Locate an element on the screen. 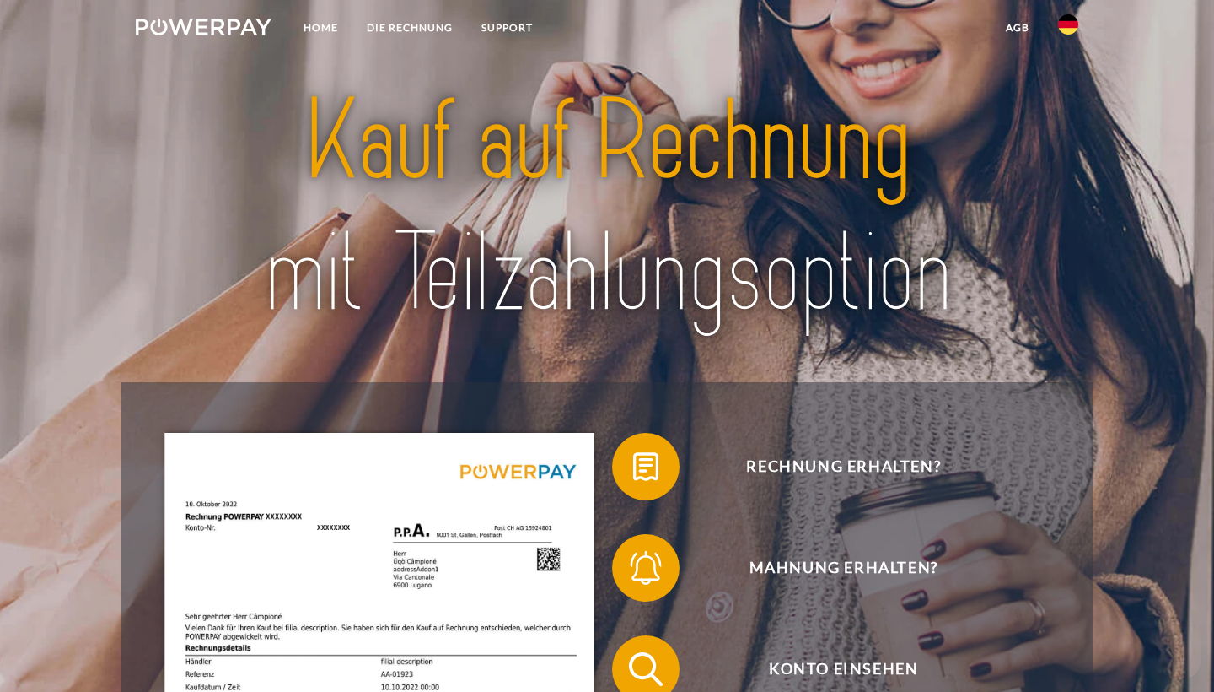  a: agb is located at coordinates (1018, 28).